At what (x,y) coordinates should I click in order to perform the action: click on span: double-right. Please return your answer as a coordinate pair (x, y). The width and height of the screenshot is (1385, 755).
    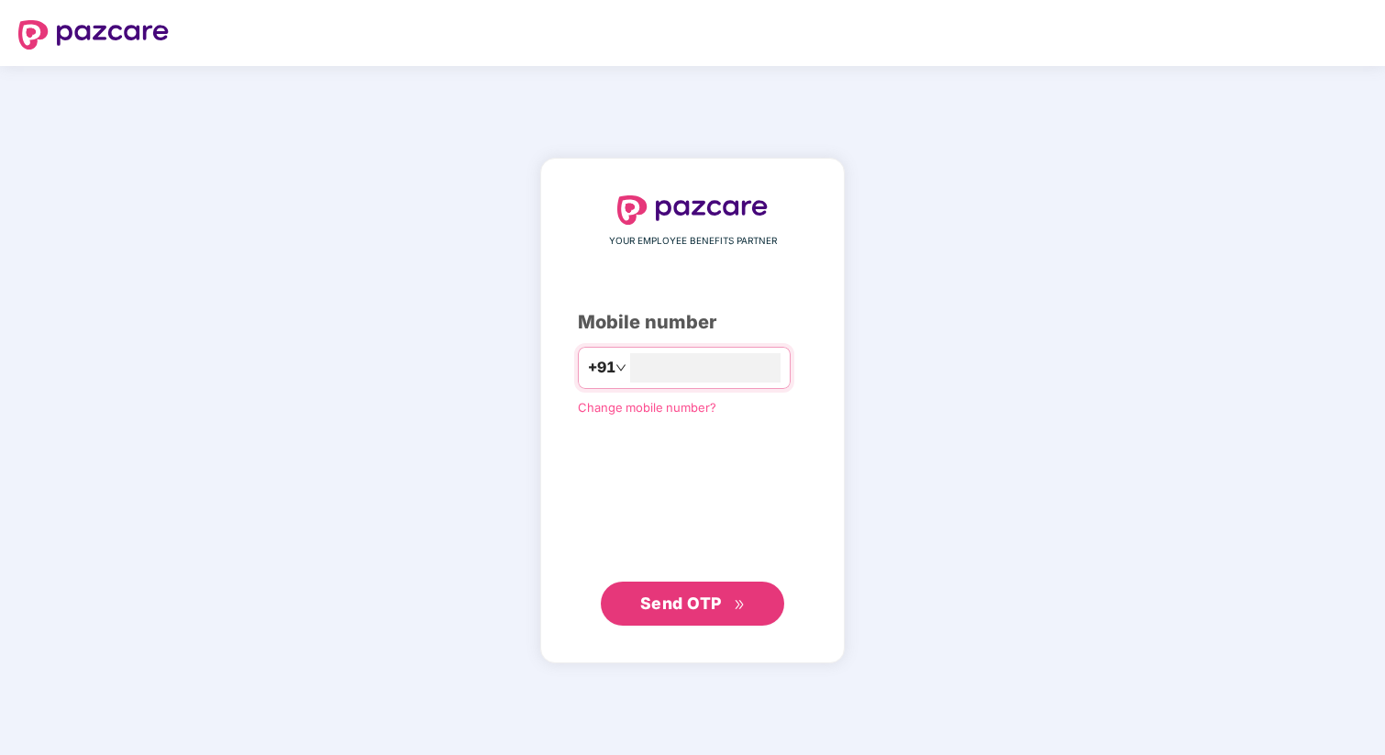
    Looking at the image, I should click on (739, 605).